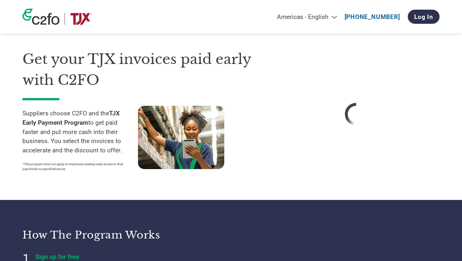  What do you see at coordinates (71, 118) in the screenshot?
I see `strong: TJX Early Payment Program` at bounding box center [71, 118].